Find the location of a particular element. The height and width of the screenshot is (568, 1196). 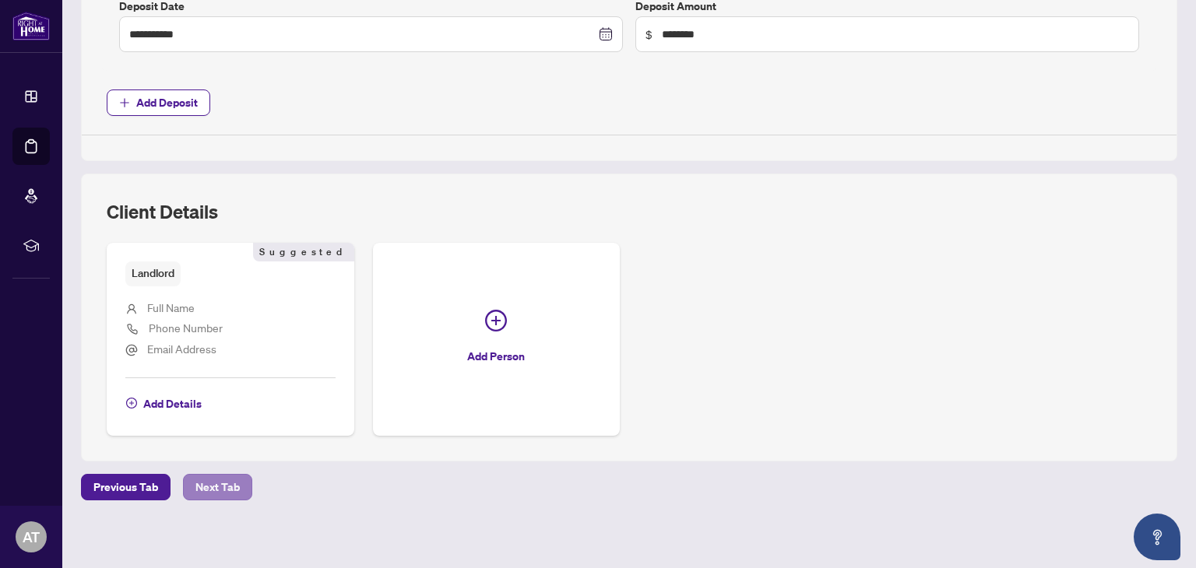

button: Open asap is located at coordinates (1157, 537).